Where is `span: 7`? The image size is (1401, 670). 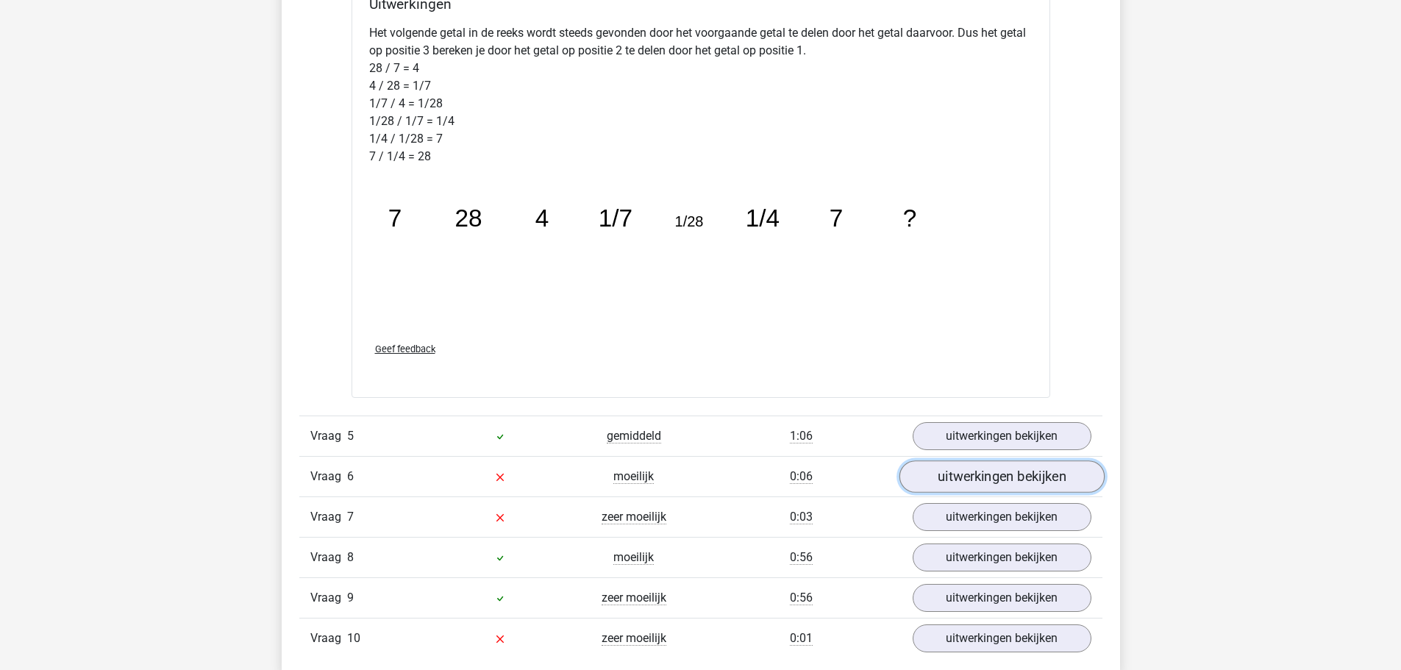 span: 7 is located at coordinates (350, 516).